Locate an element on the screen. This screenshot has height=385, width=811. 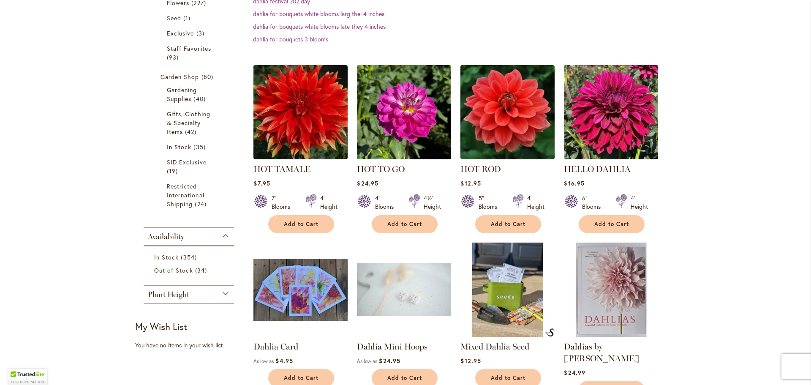
a: Dahlia Card is located at coordinates (276, 346).